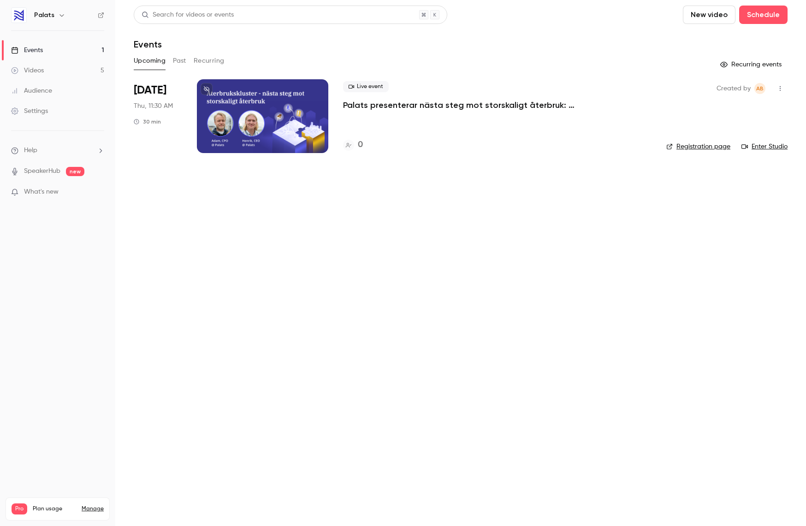 This screenshot has height=526, width=806. What do you see at coordinates (733, 88) in the screenshot?
I see `span: Created by` at bounding box center [733, 88].